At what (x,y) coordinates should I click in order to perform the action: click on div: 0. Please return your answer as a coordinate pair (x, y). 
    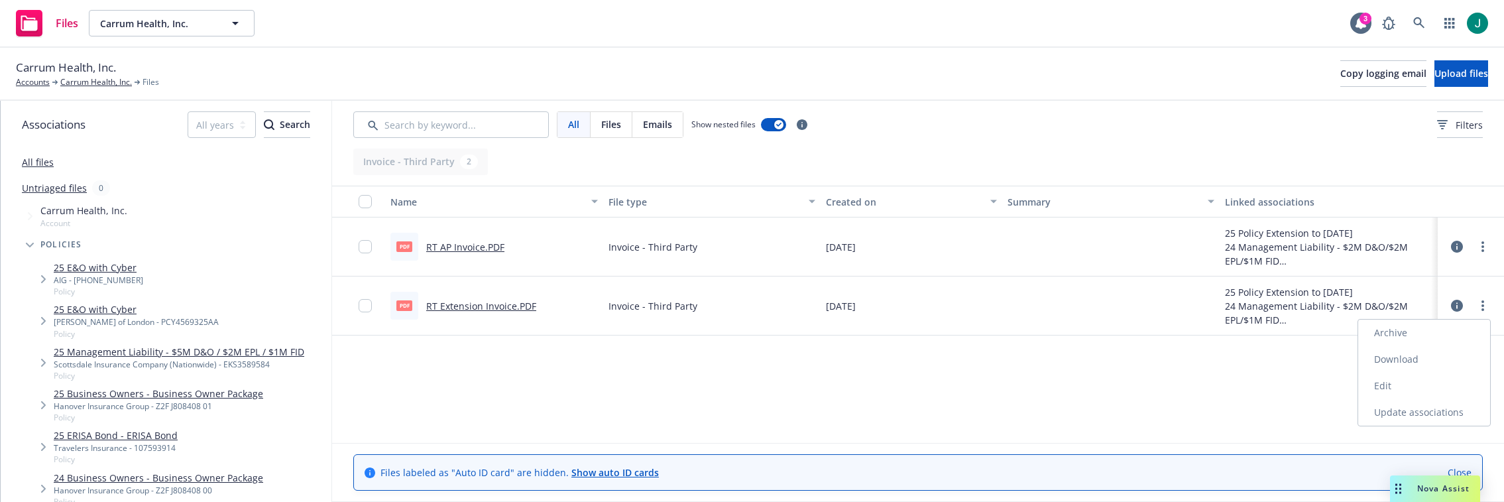
    Looking at the image, I should click on (101, 188).